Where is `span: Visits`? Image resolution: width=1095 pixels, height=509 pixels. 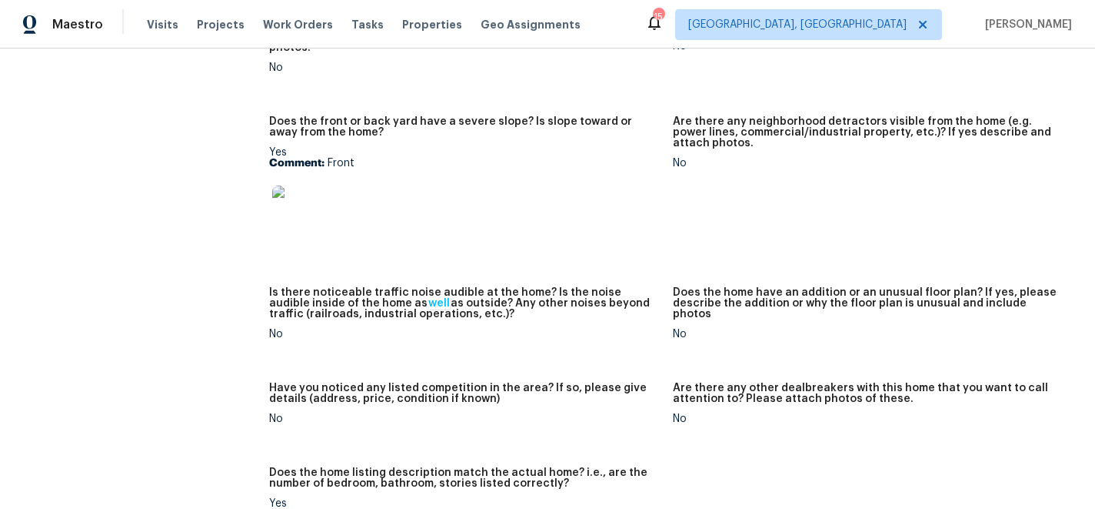 span: Visits is located at coordinates (162, 25).